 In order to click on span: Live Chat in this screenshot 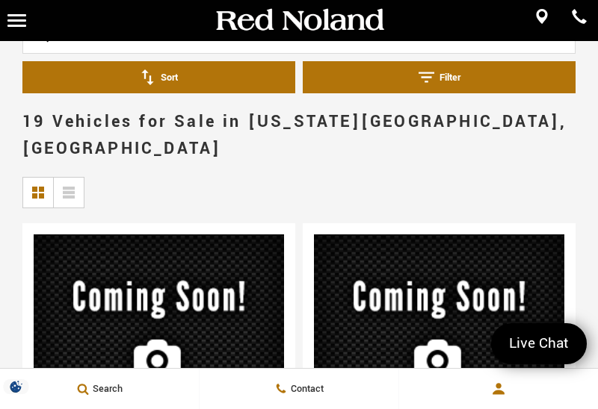, I will do `click(539, 344)`.